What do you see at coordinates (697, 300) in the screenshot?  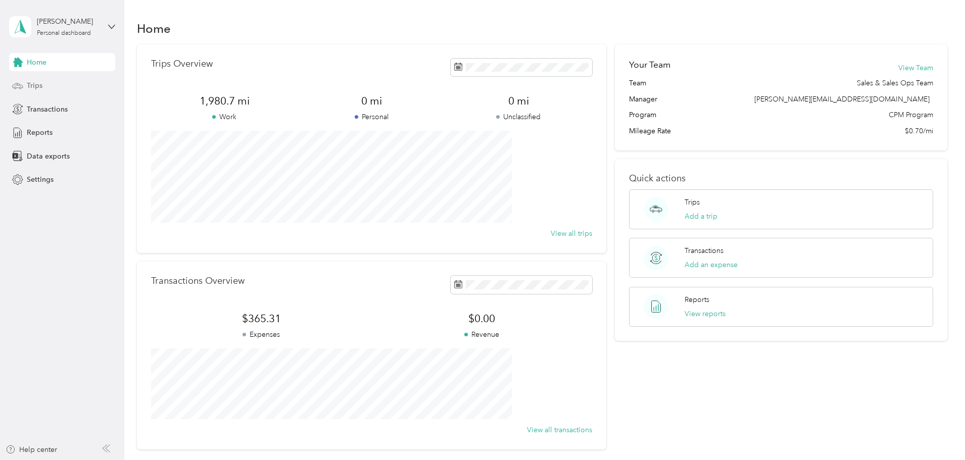 I see `p: Reports` at bounding box center [697, 300].